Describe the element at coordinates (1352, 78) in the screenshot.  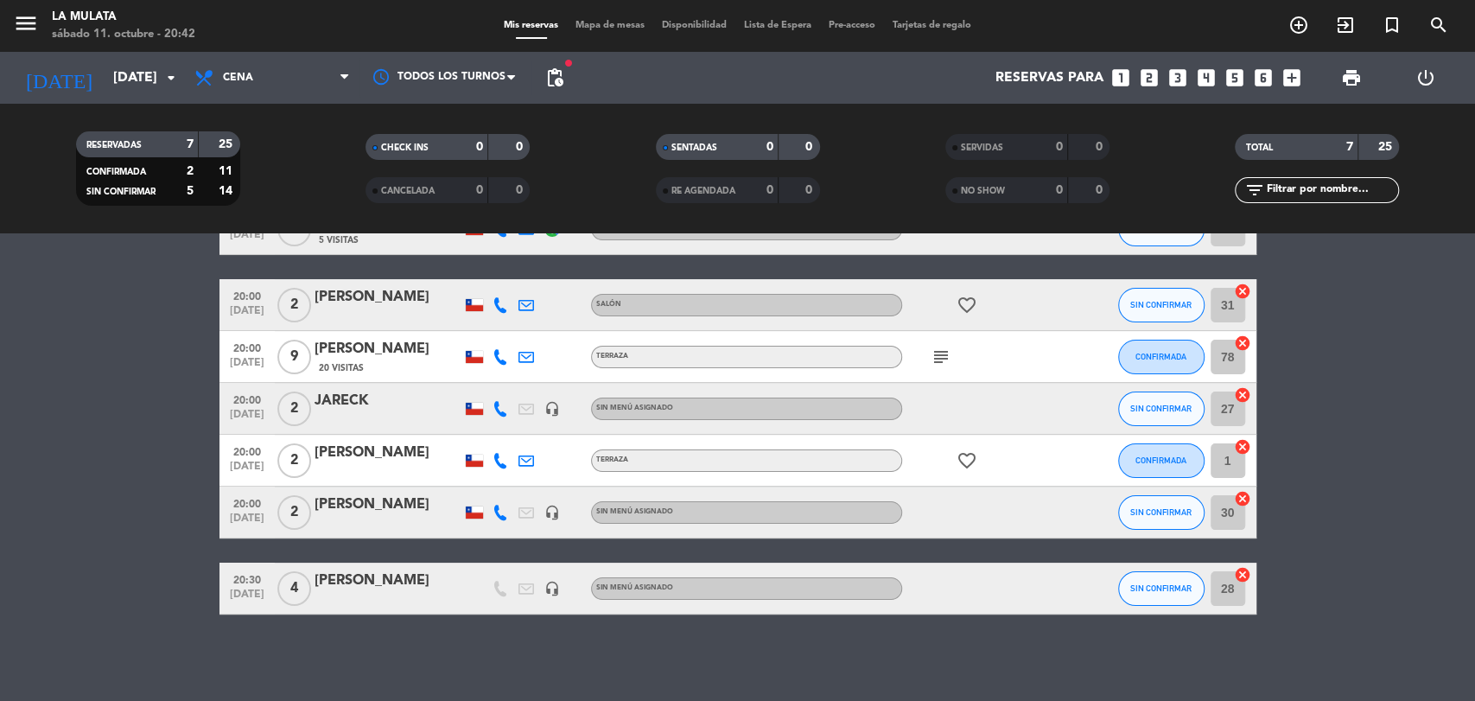
I see `span: print` at that location.